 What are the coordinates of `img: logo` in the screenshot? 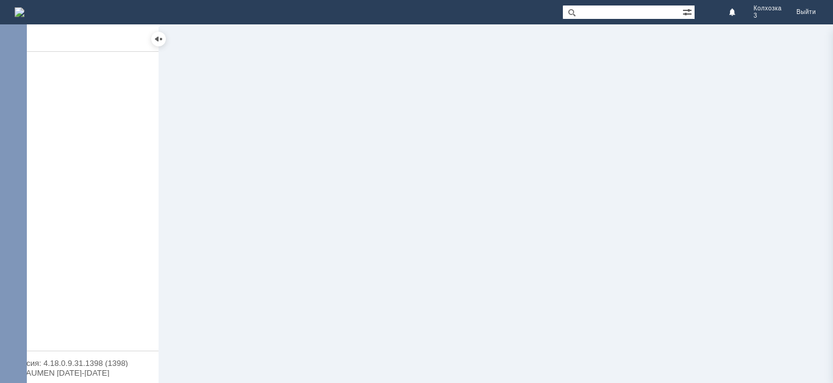 It's located at (20, 12).